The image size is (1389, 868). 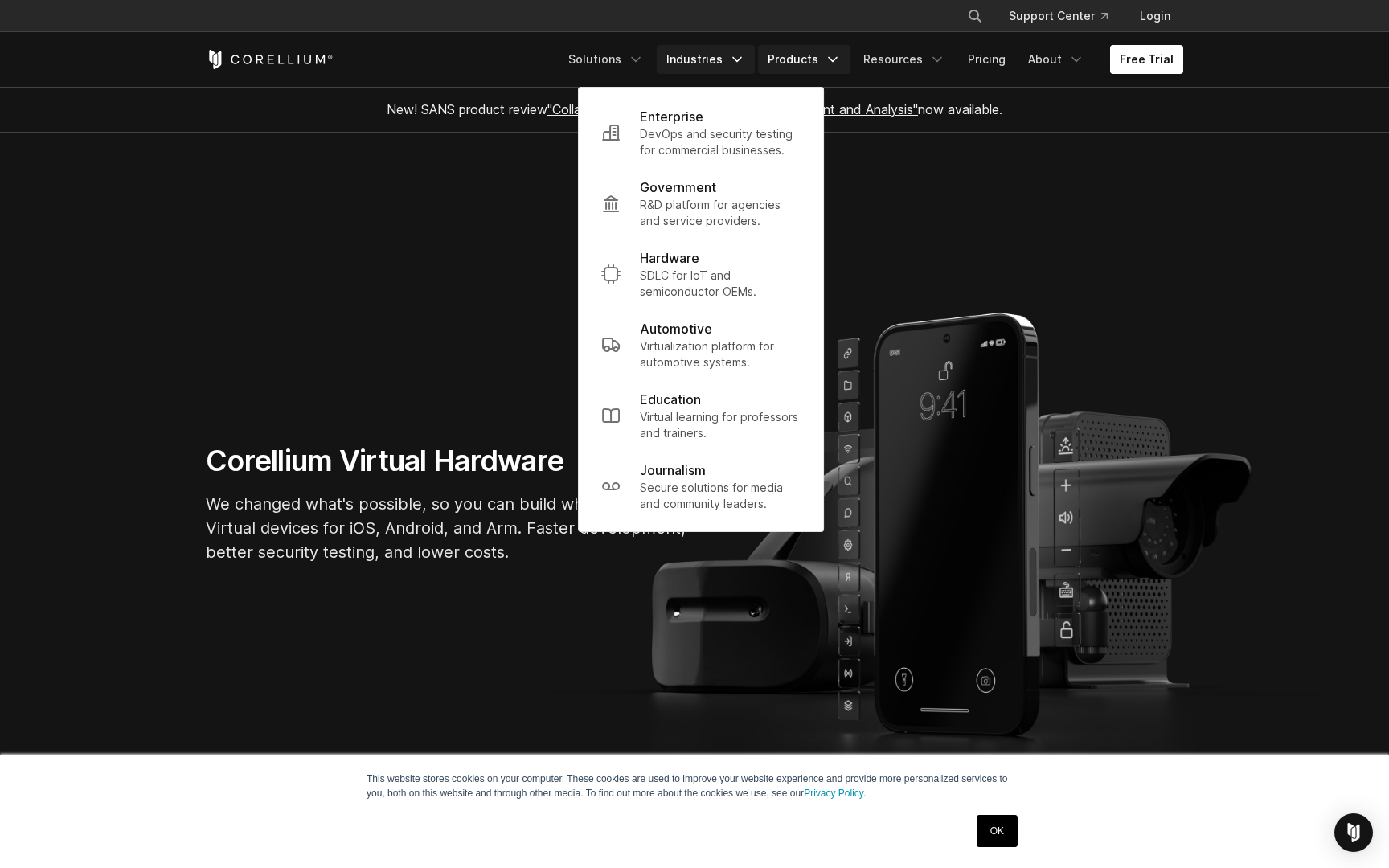 What do you see at coordinates (720, 425) in the screenshot?
I see `p: Virtual learning for professors and trainers.` at bounding box center [720, 425].